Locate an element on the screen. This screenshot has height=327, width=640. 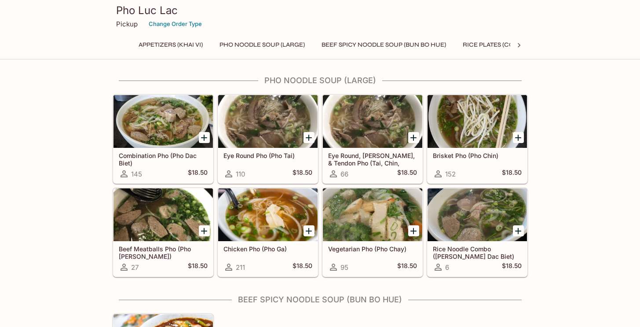
div: Combination Pho (Pho Dac Biet) is located at coordinates (163, 121).